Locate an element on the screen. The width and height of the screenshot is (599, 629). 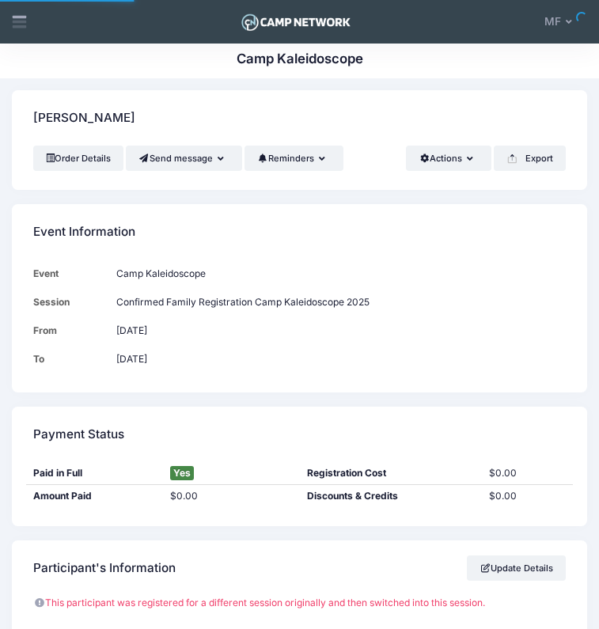
a: Order Details is located at coordinates (78, 158).